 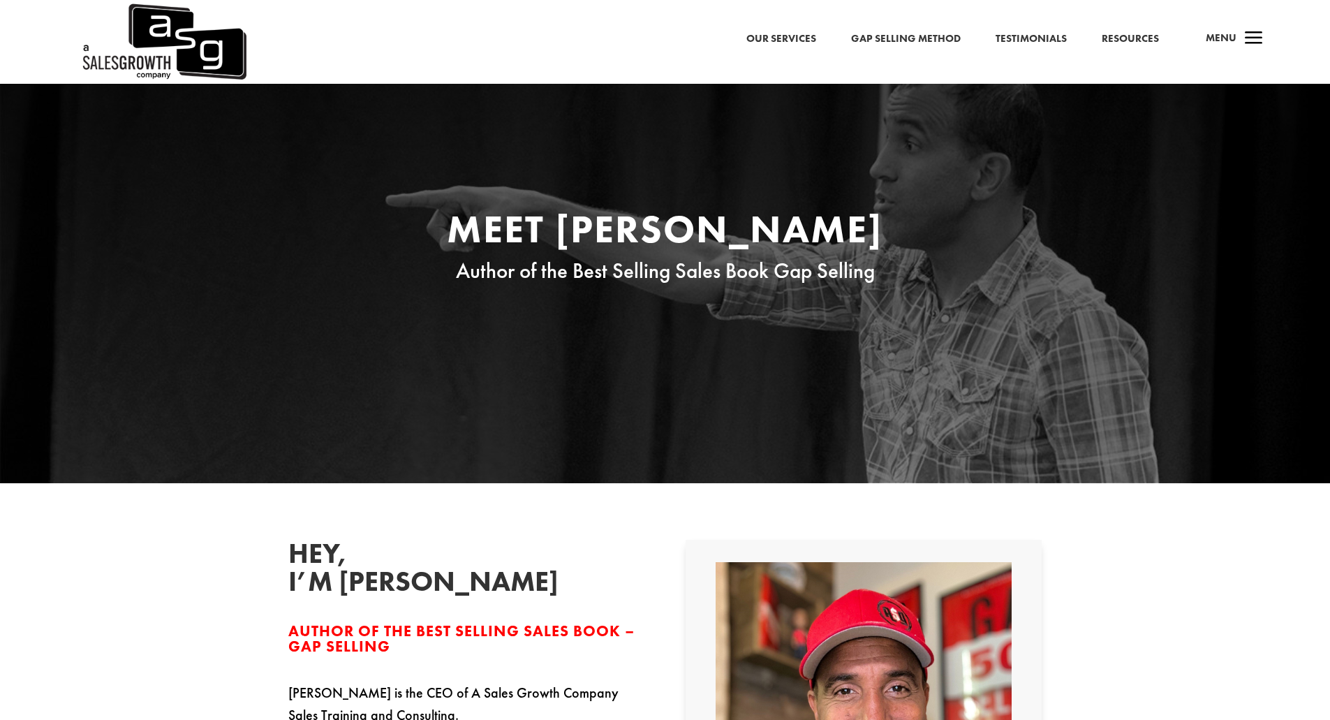 What do you see at coordinates (1253, 39) in the screenshot?
I see `span: a` at bounding box center [1253, 39].